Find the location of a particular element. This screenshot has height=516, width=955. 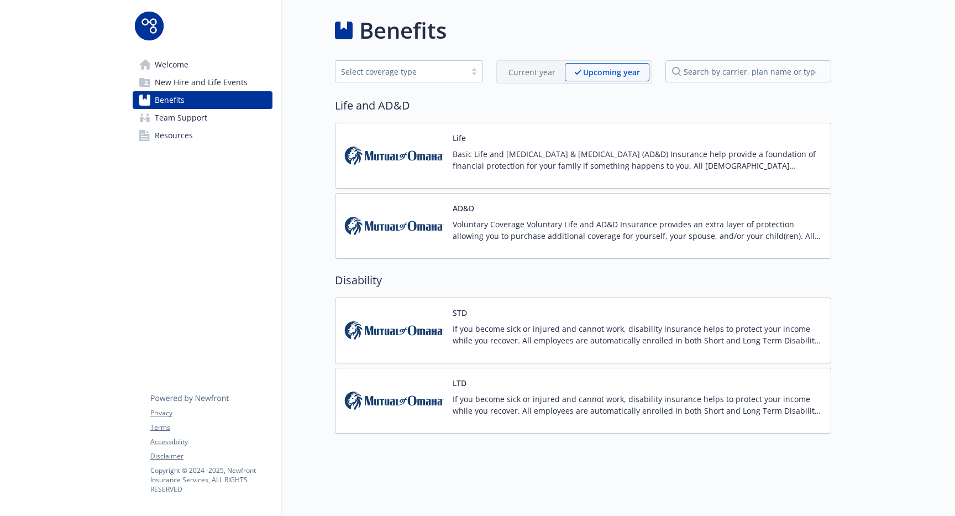

a: Accessibility is located at coordinates (211, 442).